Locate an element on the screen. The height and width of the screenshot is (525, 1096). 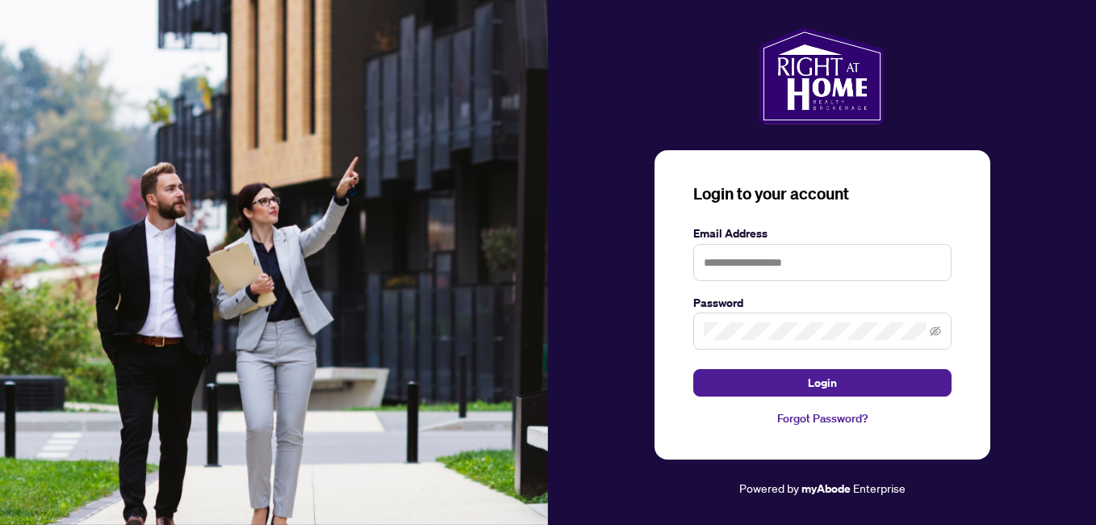
button: Login is located at coordinates (823, 383).